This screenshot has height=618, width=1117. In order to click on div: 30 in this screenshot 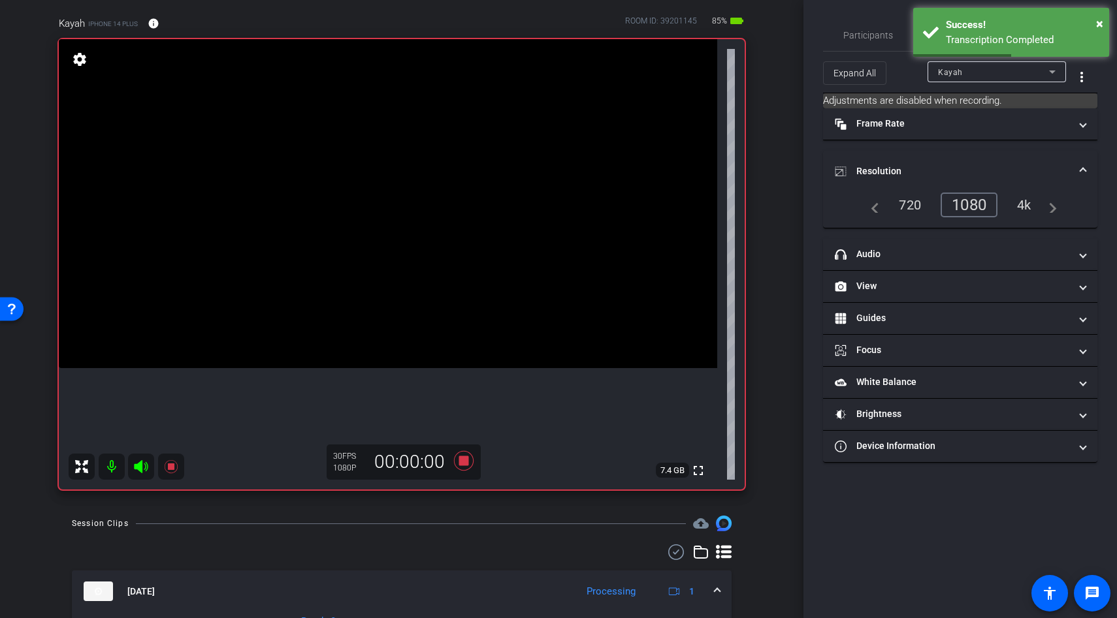, I will do `click(349, 456)`.